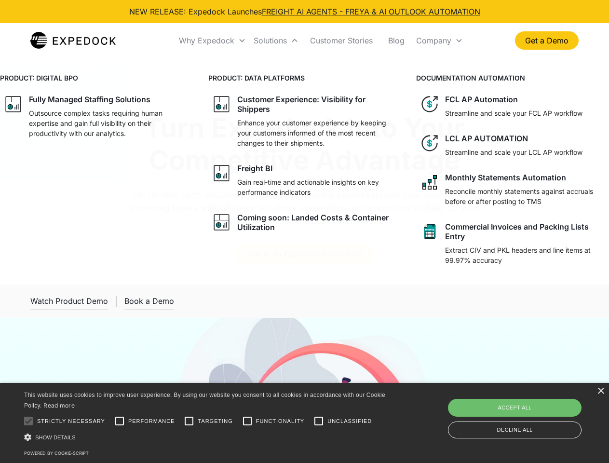  Describe the element at coordinates (90, 99) in the screenshot. I see `div: Fully Managed Staffing Solutions` at that location.